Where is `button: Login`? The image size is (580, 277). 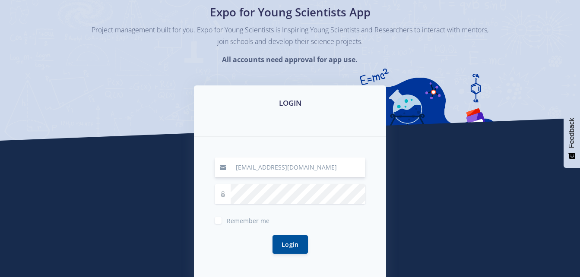
button: Login is located at coordinates (290, 244).